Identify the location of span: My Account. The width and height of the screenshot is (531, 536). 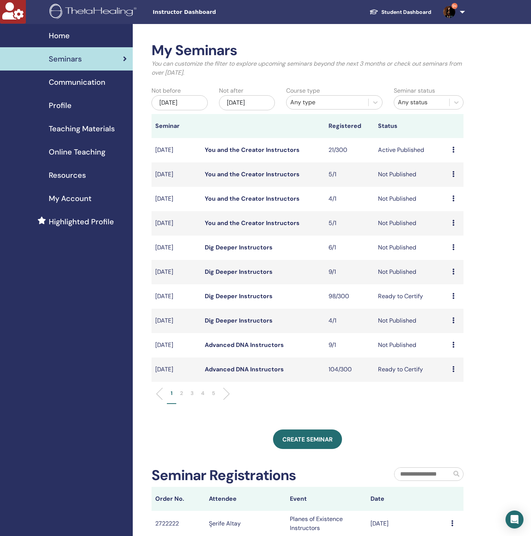
(70, 199).